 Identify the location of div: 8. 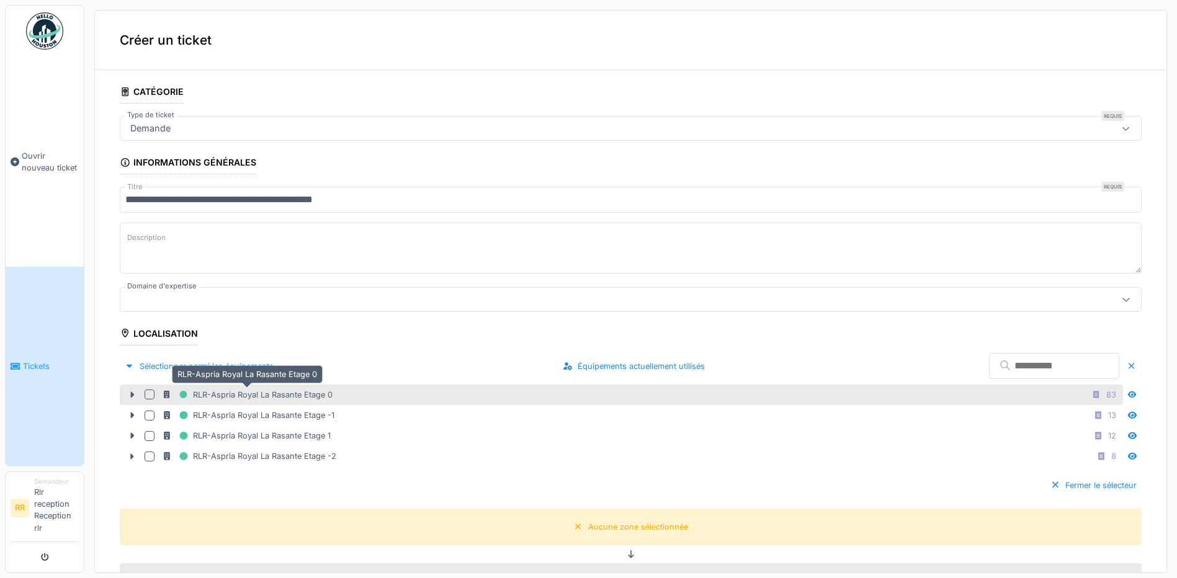
(1114, 456).